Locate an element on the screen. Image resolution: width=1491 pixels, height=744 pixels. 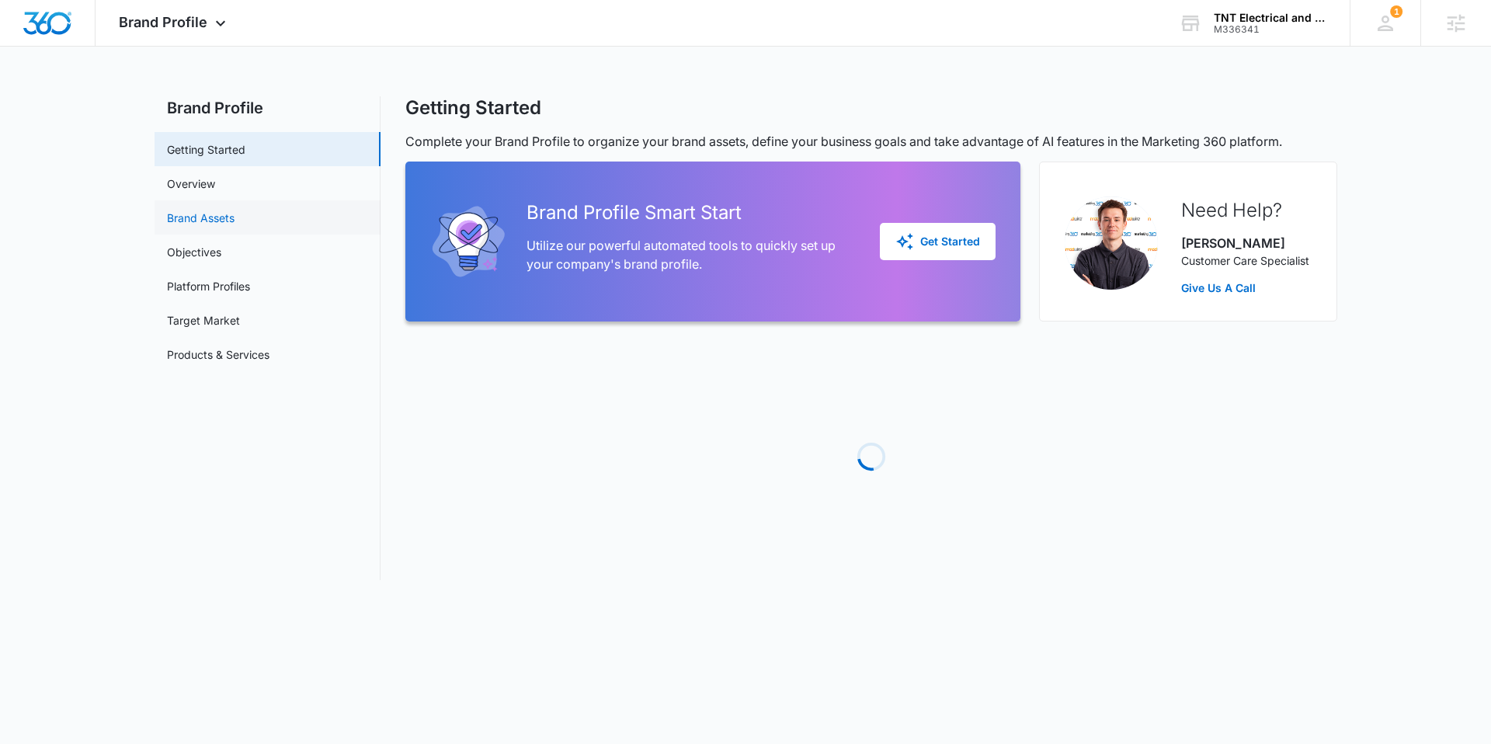
a: Platform Profiles is located at coordinates (208, 286).